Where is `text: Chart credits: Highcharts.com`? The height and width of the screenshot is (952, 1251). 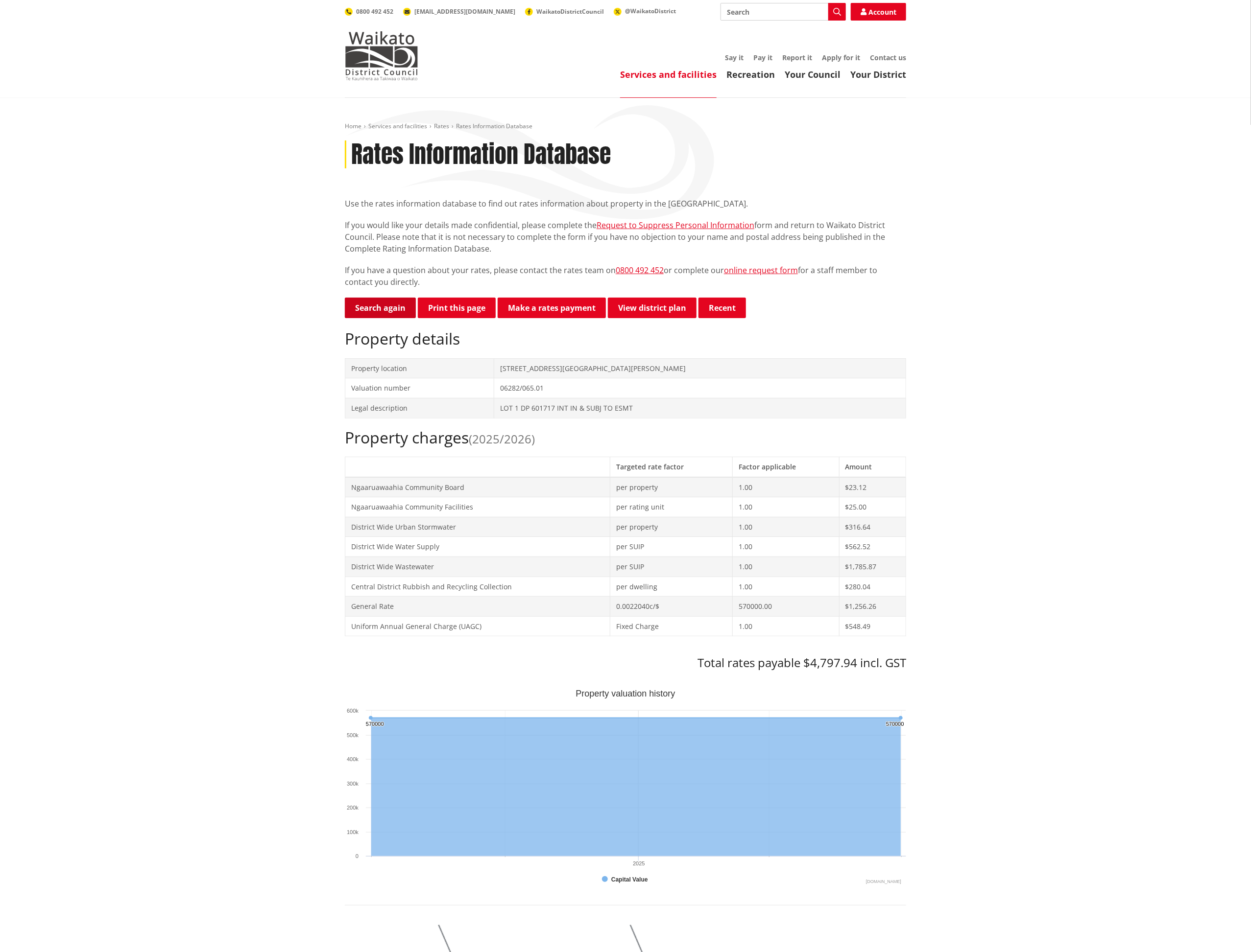 text: Chart credits: Highcharts.com is located at coordinates (883, 882).